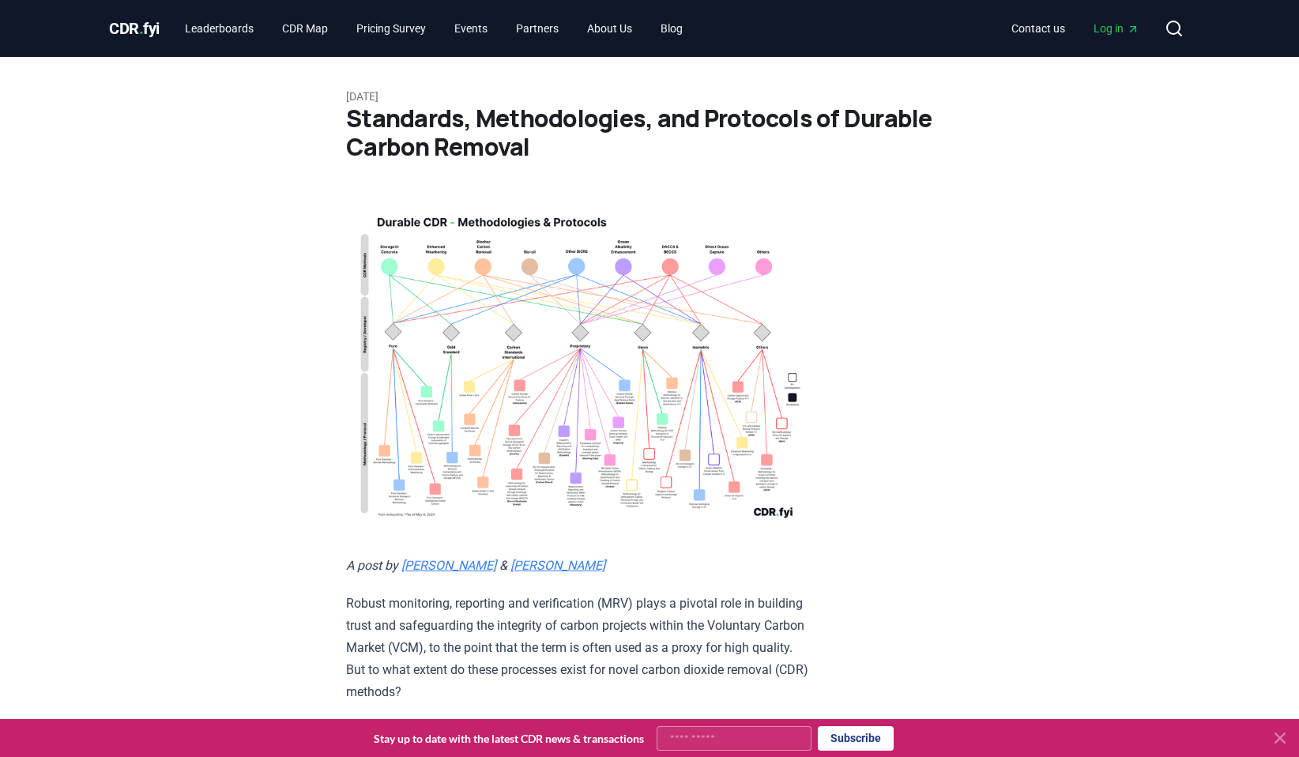 The width and height of the screenshot is (1299, 757). I want to click on a: Pricing Survey, so click(391, 28).